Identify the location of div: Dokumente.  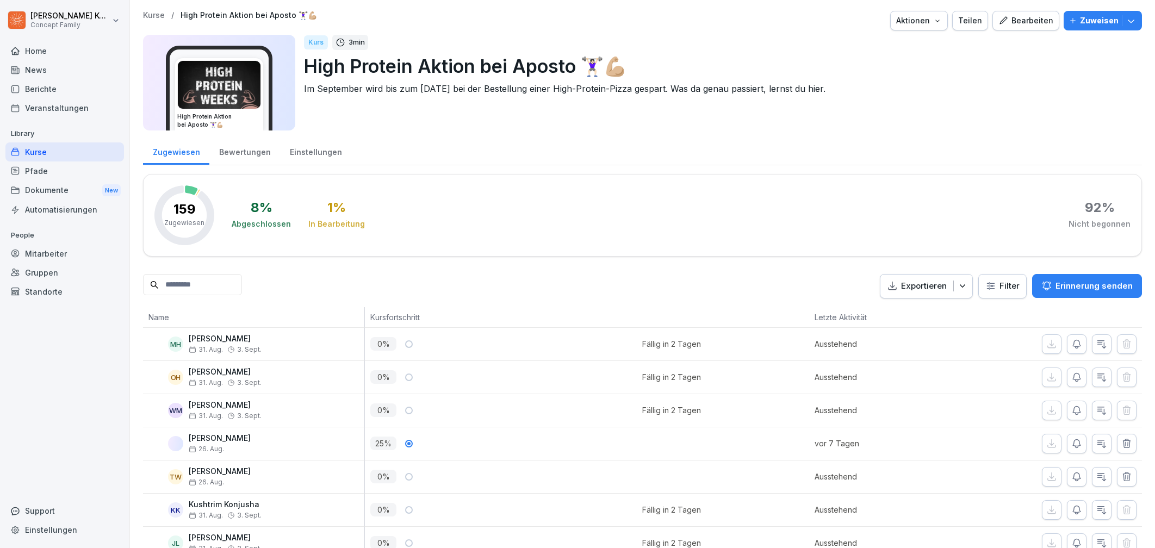
(65, 190).